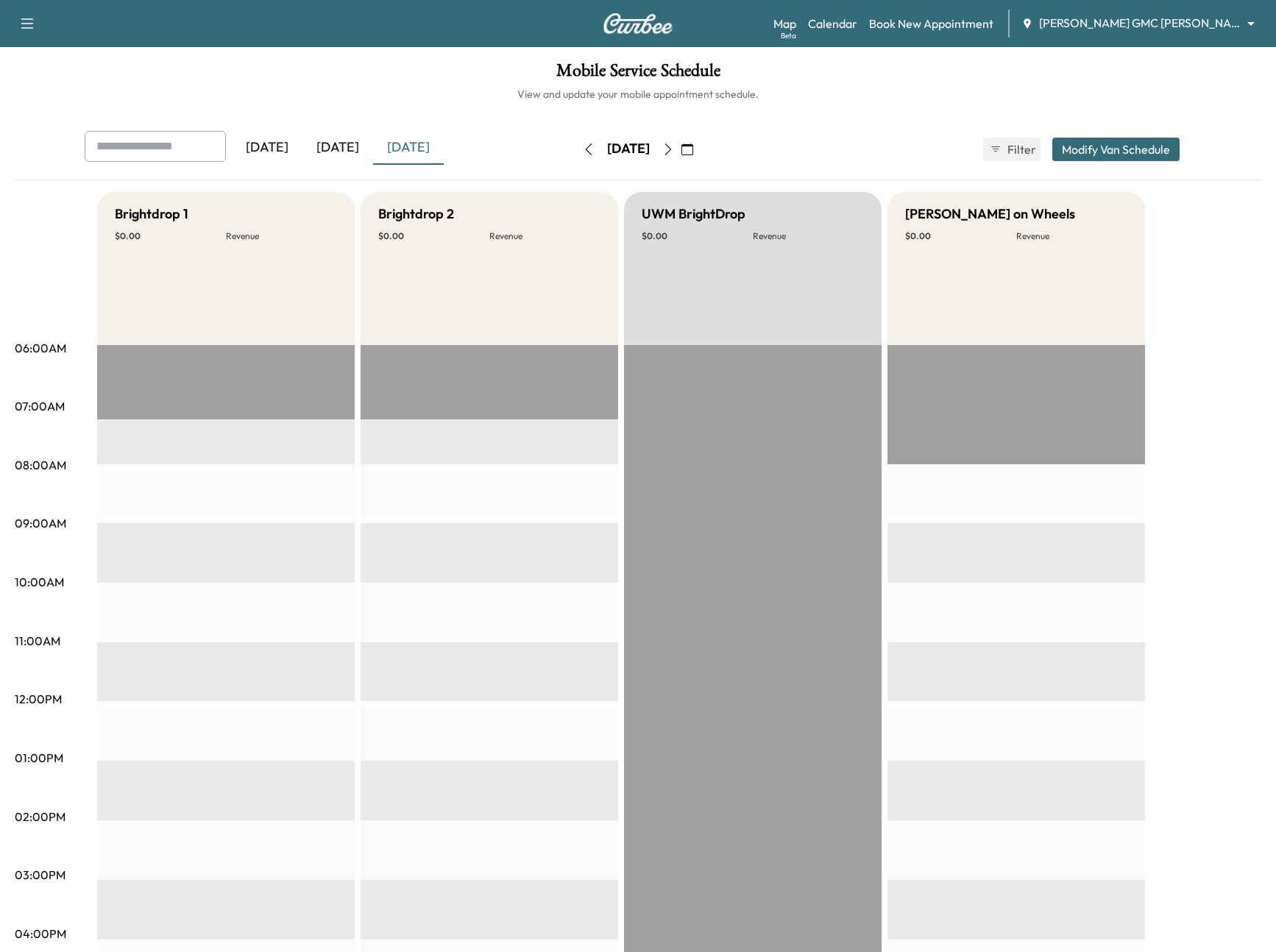 This screenshot has height=952, width=1276. I want to click on a: MapBeta, so click(784, 24).